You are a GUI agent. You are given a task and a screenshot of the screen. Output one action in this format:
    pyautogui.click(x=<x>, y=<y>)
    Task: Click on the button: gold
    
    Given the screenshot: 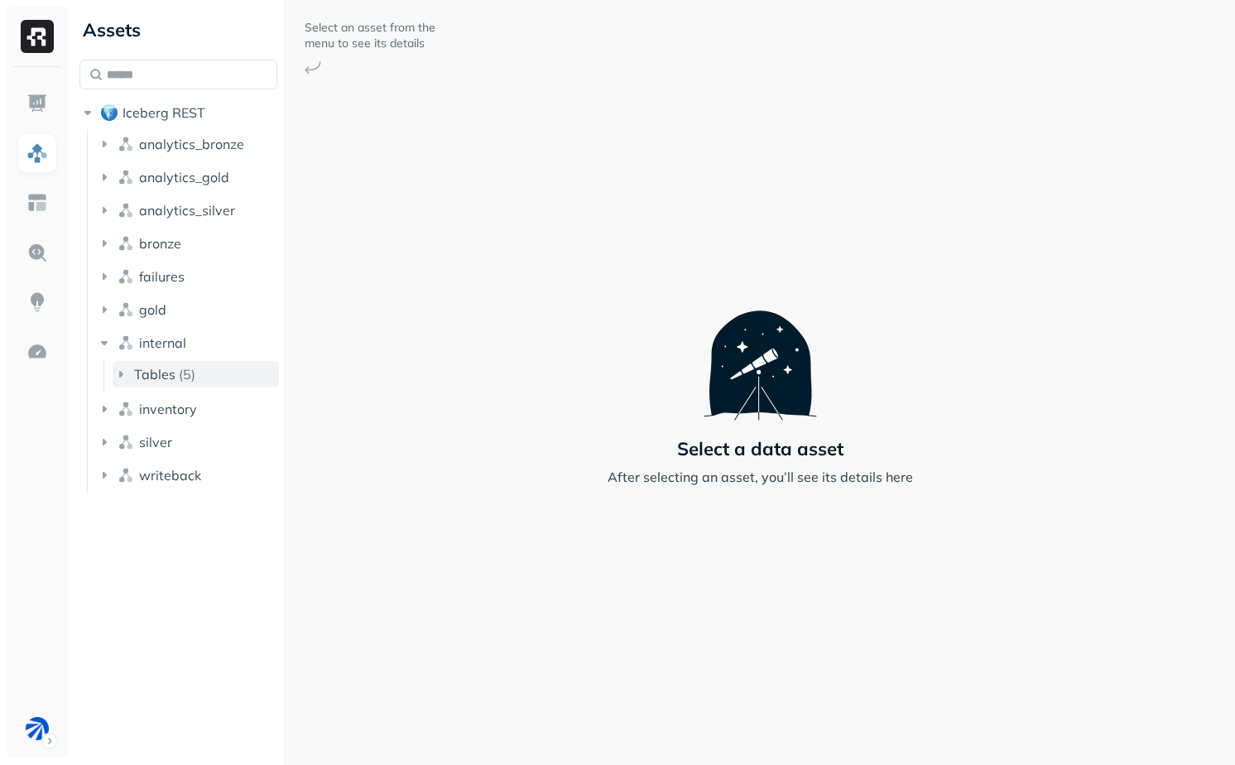 What is the action you would take?
    pyautogui.click(x=187, y=309)
    